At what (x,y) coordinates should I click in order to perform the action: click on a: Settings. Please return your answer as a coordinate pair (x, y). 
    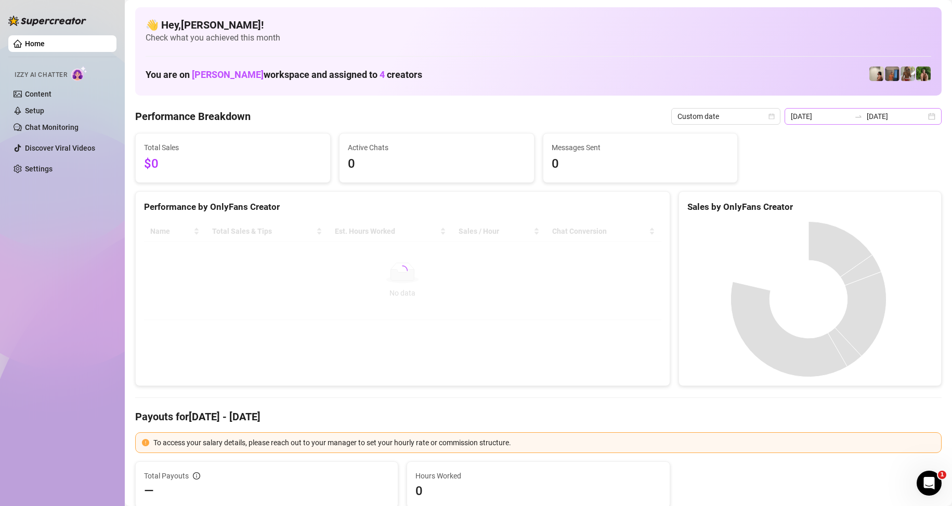
    Looking at the image, I should click on (38, 169).